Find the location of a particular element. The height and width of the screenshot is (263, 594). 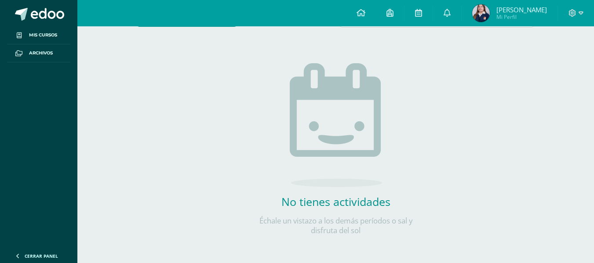

img: 8e648b3ef4399ba69e938ee70c23ee47.png is located at coordinates (481, 13).